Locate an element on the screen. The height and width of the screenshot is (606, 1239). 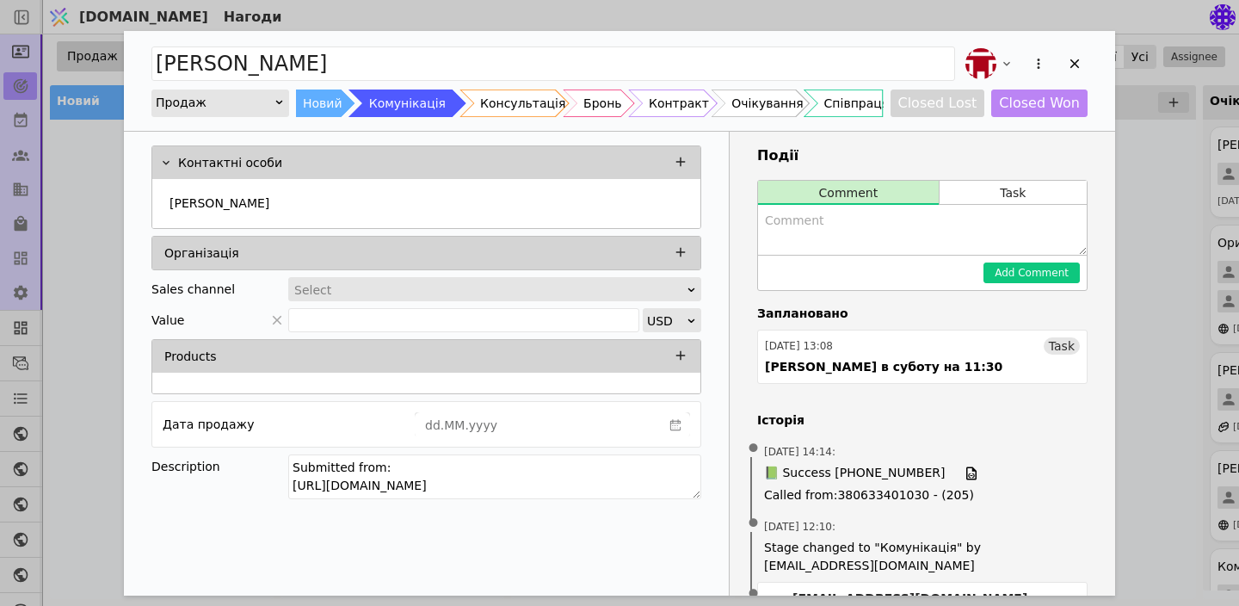
div: Description is located at coordinates (219, 466).